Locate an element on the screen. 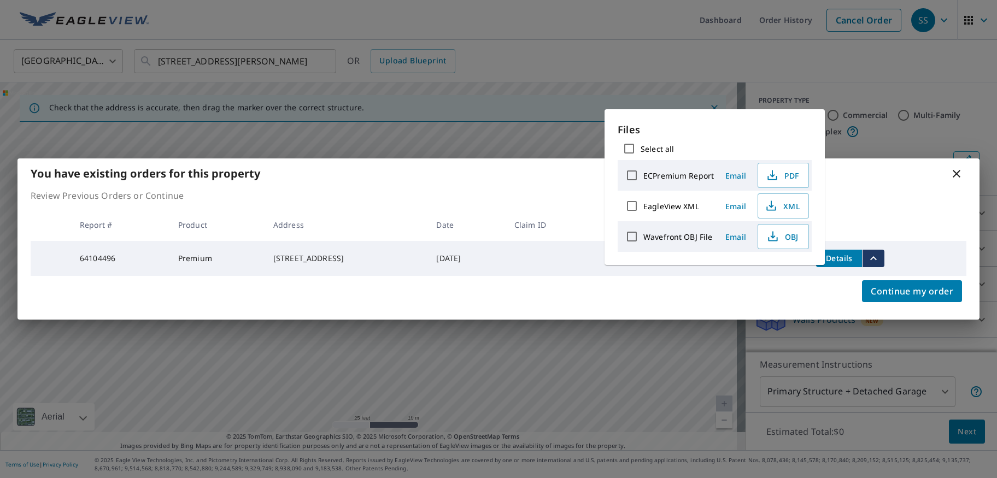 This screenshot has height=478, width=997. th: Claim ID is located at coordinates (551, 225).